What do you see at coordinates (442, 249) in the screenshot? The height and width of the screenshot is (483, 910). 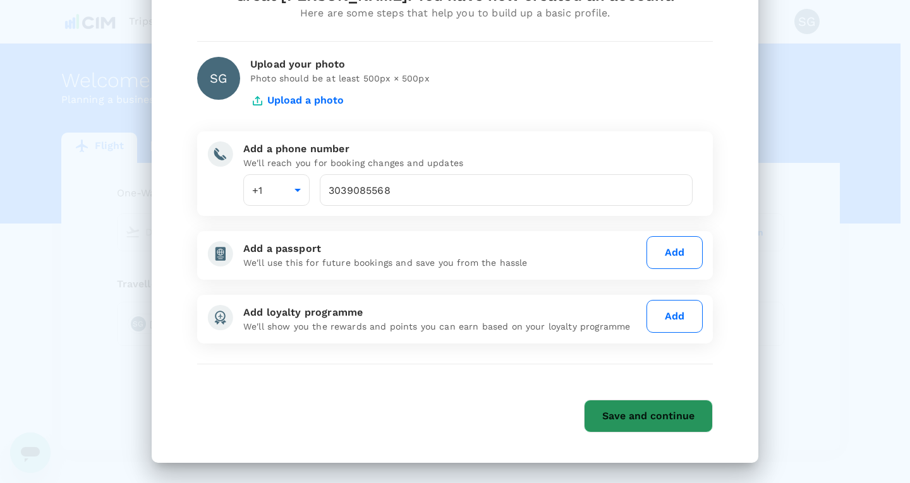 I see `div: Add a passport` at bounding box center [442, 249].